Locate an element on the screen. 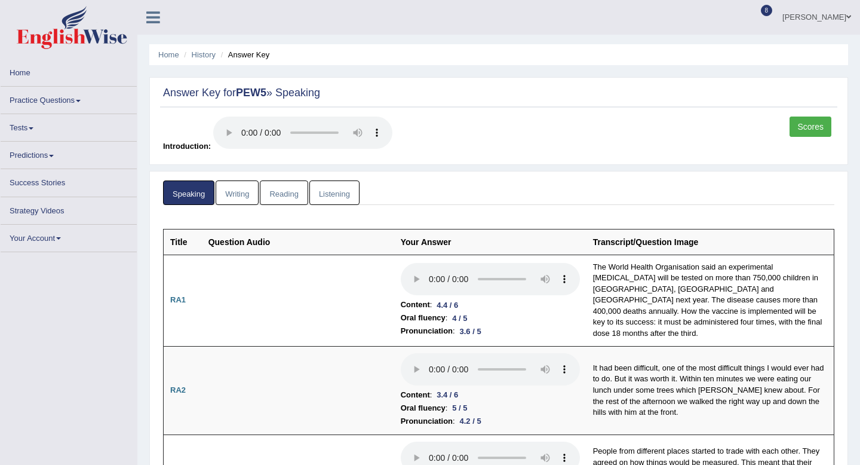  div: 5 / 5 is located at coordinates (460, 408).